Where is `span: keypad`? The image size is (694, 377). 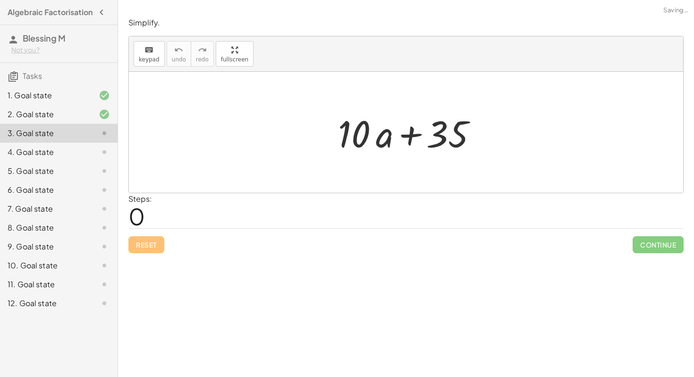 span: keypad is located at coordinates (149, 60).